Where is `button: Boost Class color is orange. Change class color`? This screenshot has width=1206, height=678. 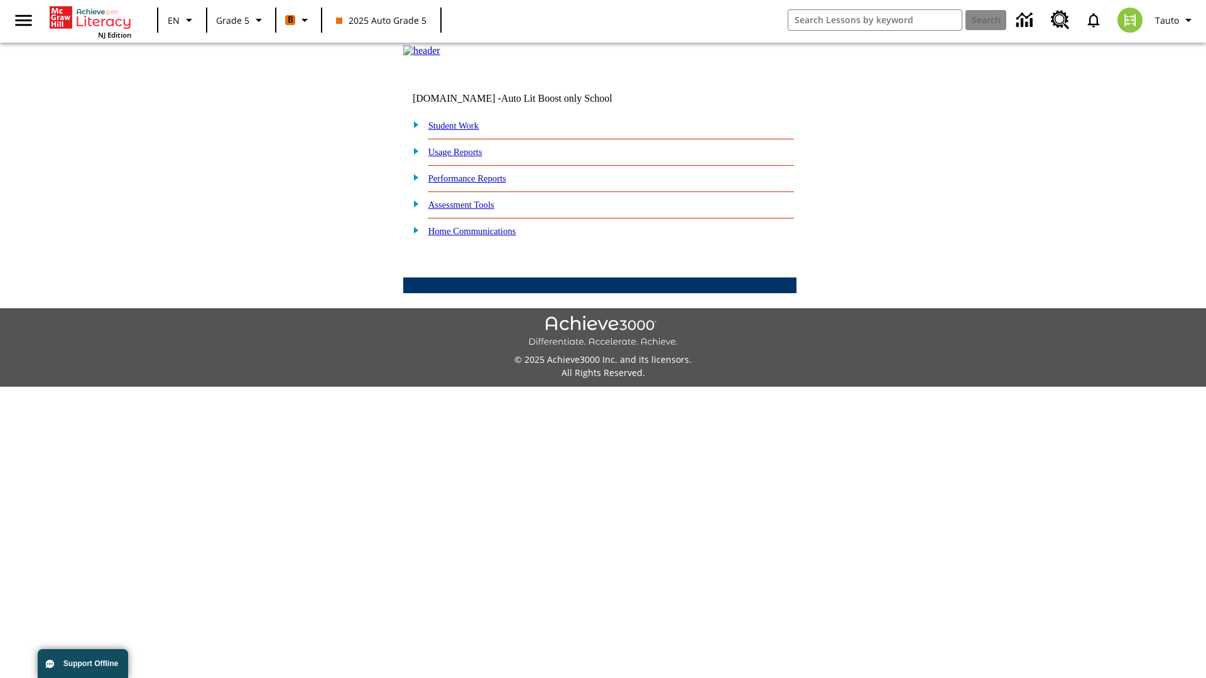 button: Boost Class color is orange. Change class color is located at coordinates (298, 20).